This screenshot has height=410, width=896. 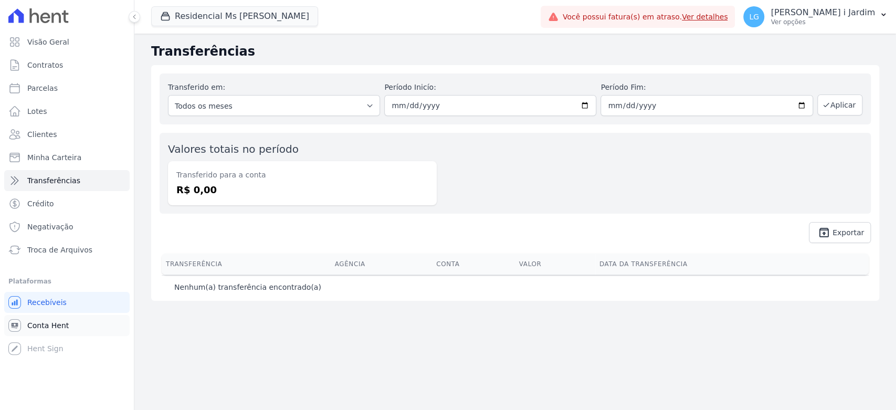 I want to click on dt: Transferido para a conta, so click(x=302, y=175).